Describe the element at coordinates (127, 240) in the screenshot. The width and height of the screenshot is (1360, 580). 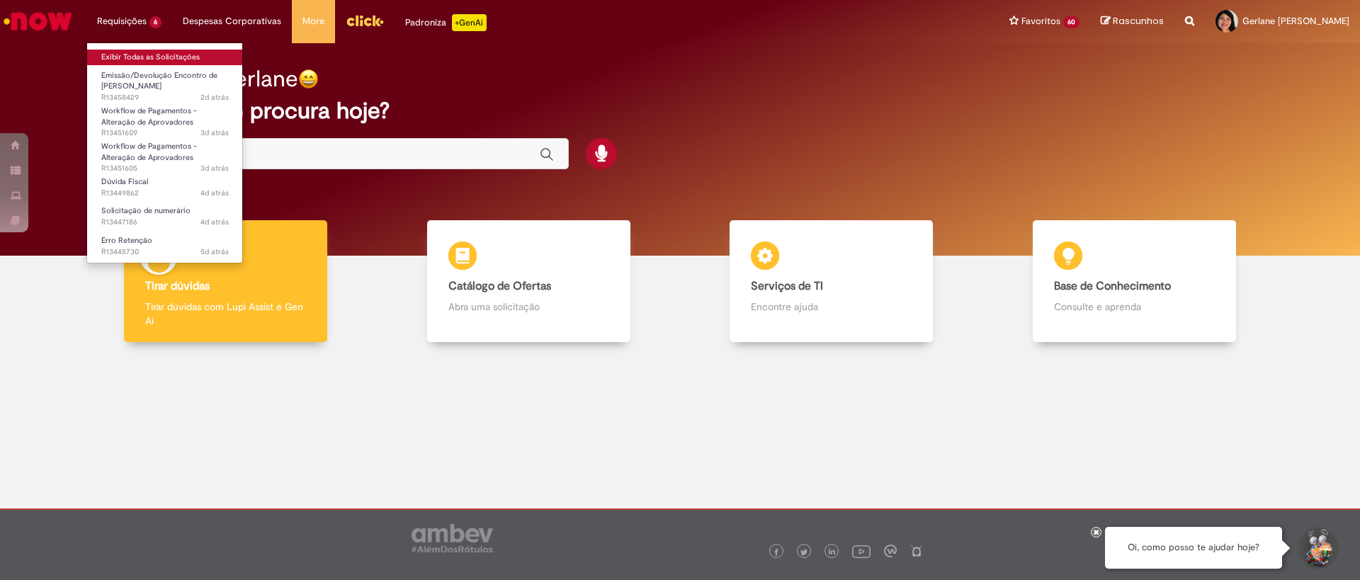
I see `span: Erro Retenção` at that location.